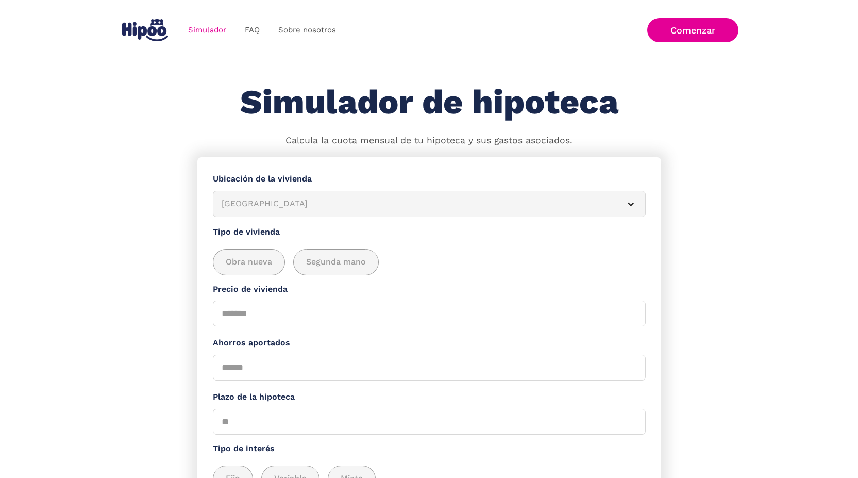 Image resolution: width=858 pixels, height=478 pixels. I want to click on label: Tipo de interés, so click(429, 449).